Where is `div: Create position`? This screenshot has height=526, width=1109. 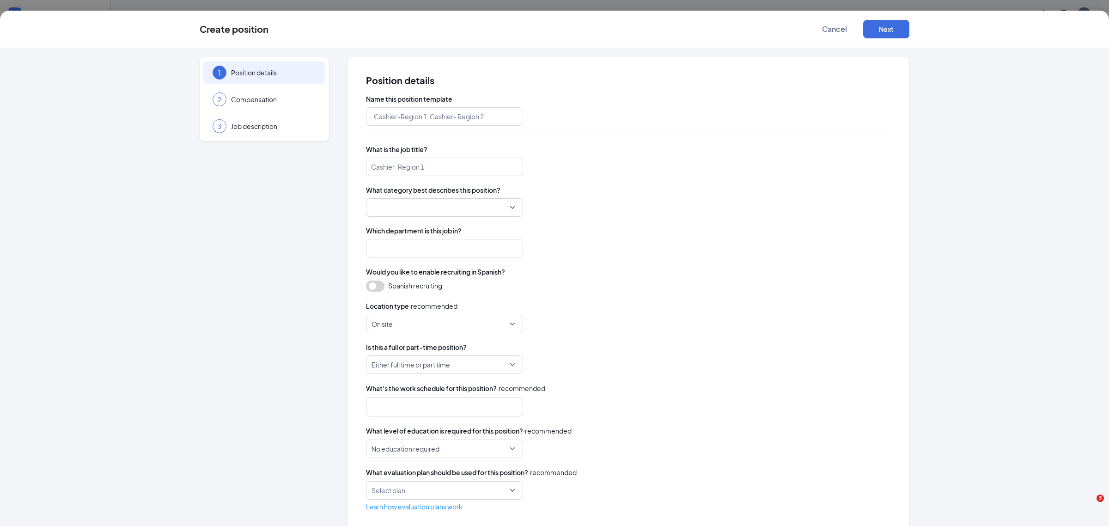 div: Create position is located at coordinates (234, 29).